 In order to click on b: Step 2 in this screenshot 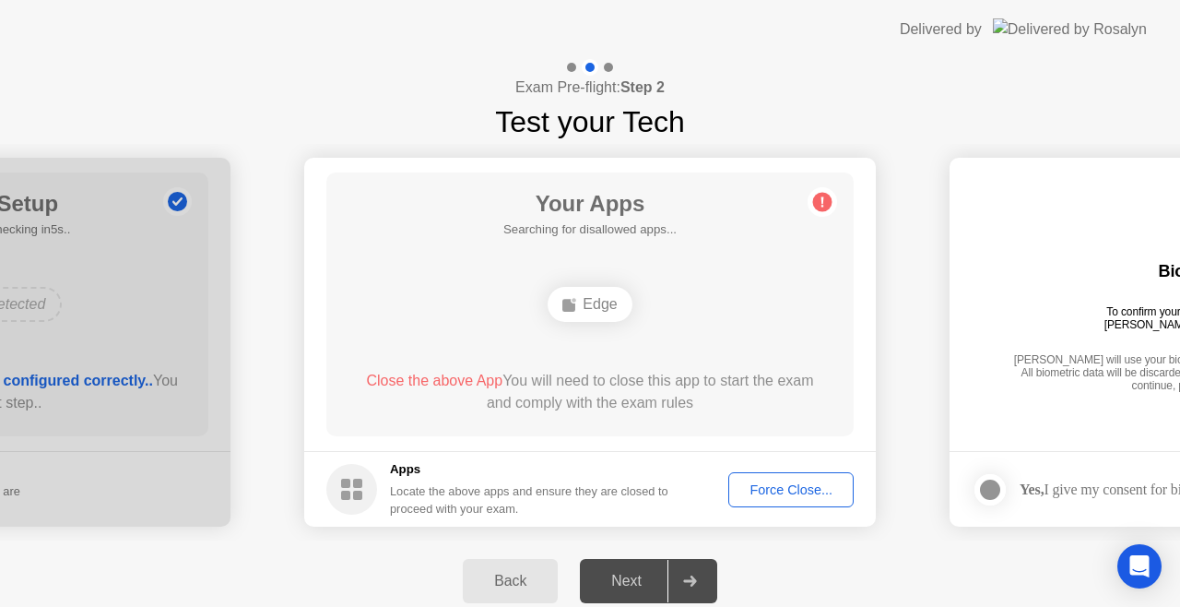, I will do `click(643, 87)`.